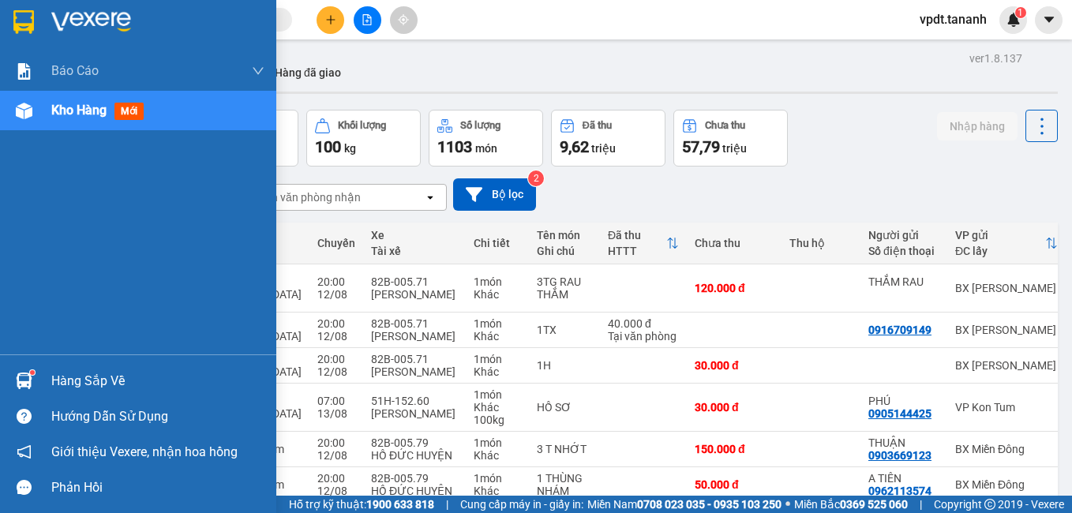 The image size is (1072, 513). Describe the element at coordinates (565, 330) in the screenshot. I see `div: 1TX` at that location.